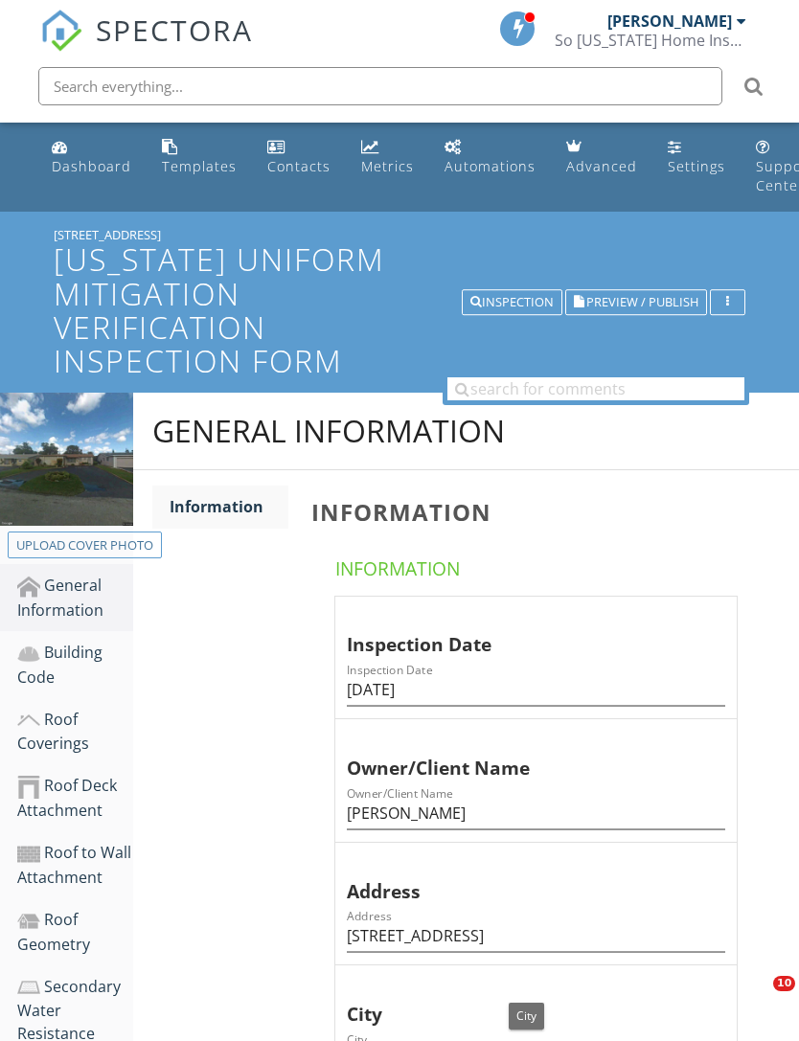 The width and height of the screenshot is (799, 1041). What do you see at coordinates (535, 813) in the screenshot?
I see `input: Owner/Client Name` at bounding box center [535, 813].